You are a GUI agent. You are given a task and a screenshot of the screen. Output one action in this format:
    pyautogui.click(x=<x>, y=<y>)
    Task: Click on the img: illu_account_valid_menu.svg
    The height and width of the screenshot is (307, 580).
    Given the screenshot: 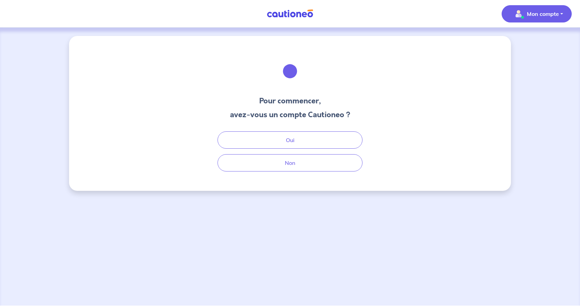 What is the action you would take?
    pyautogui.click(x=519, y=14)
    